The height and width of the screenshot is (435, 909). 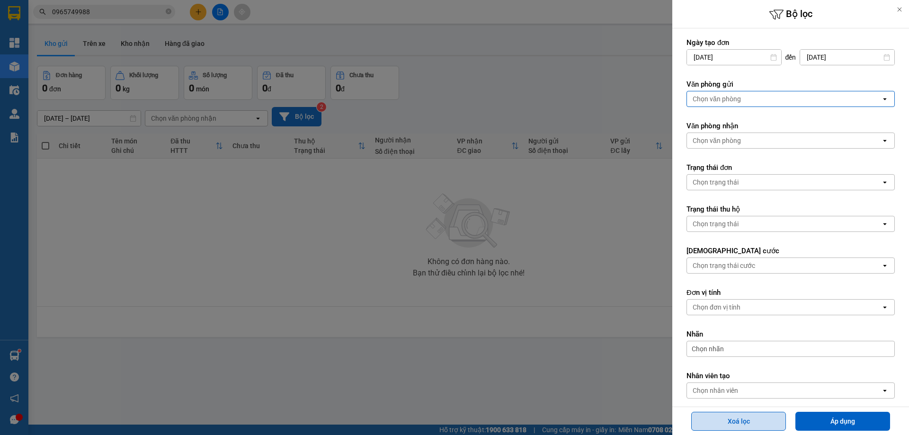 I want to click on label: Nhân viên tạo, so click(x=791, y=376).